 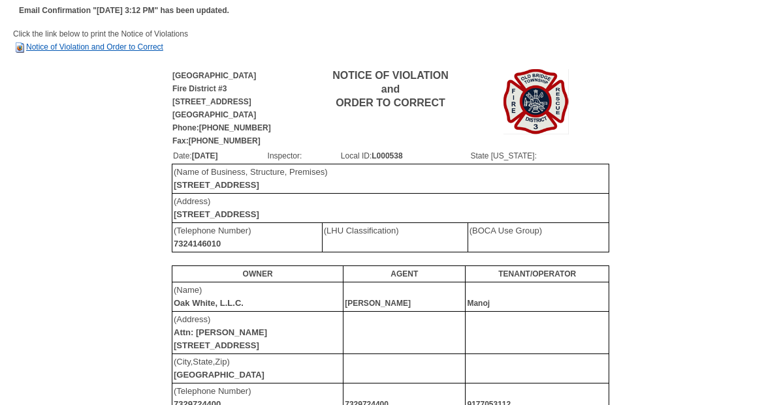 I want to click on td: Local ID:, so click(x=405, y=156).